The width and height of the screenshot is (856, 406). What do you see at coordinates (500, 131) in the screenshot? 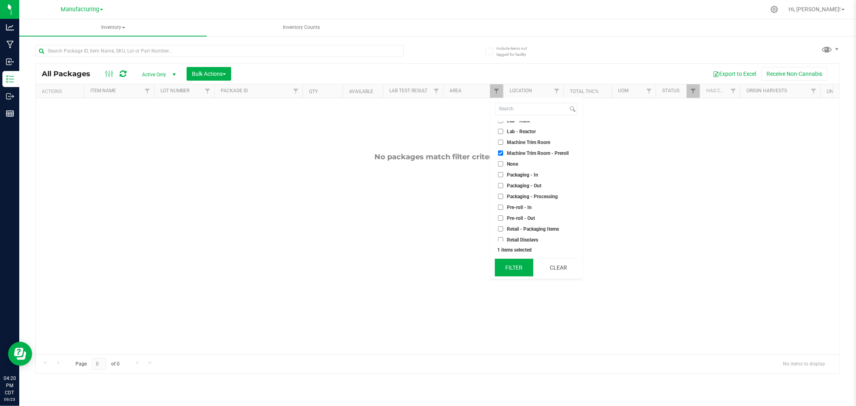
I see `input: Lab - Reactor` at bounding box center [500, 131].